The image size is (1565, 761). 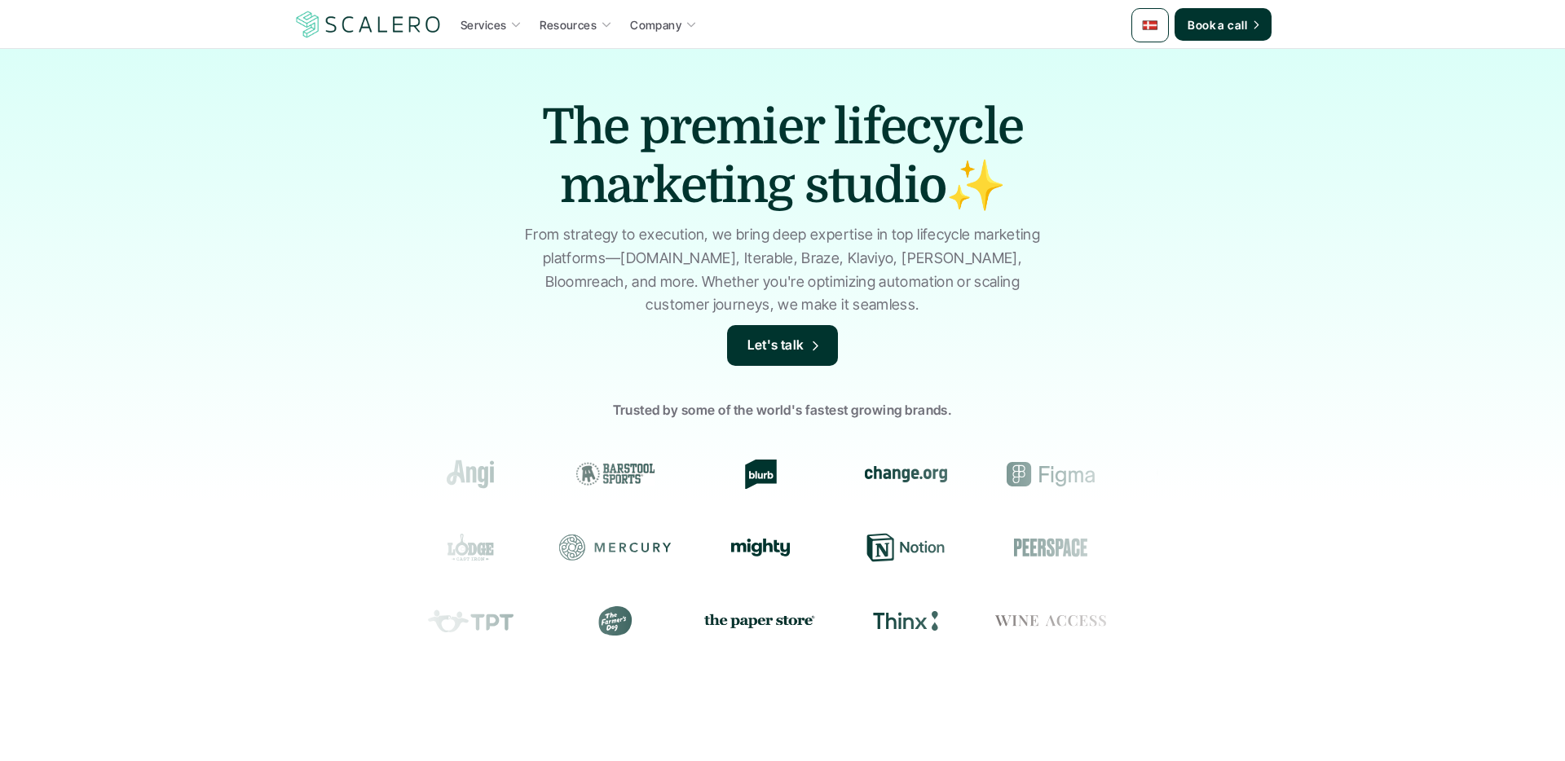 What do you see at coordinates (568, 24) in the screenshot?
I see `p: Resources` at bounding box center [568, 24].